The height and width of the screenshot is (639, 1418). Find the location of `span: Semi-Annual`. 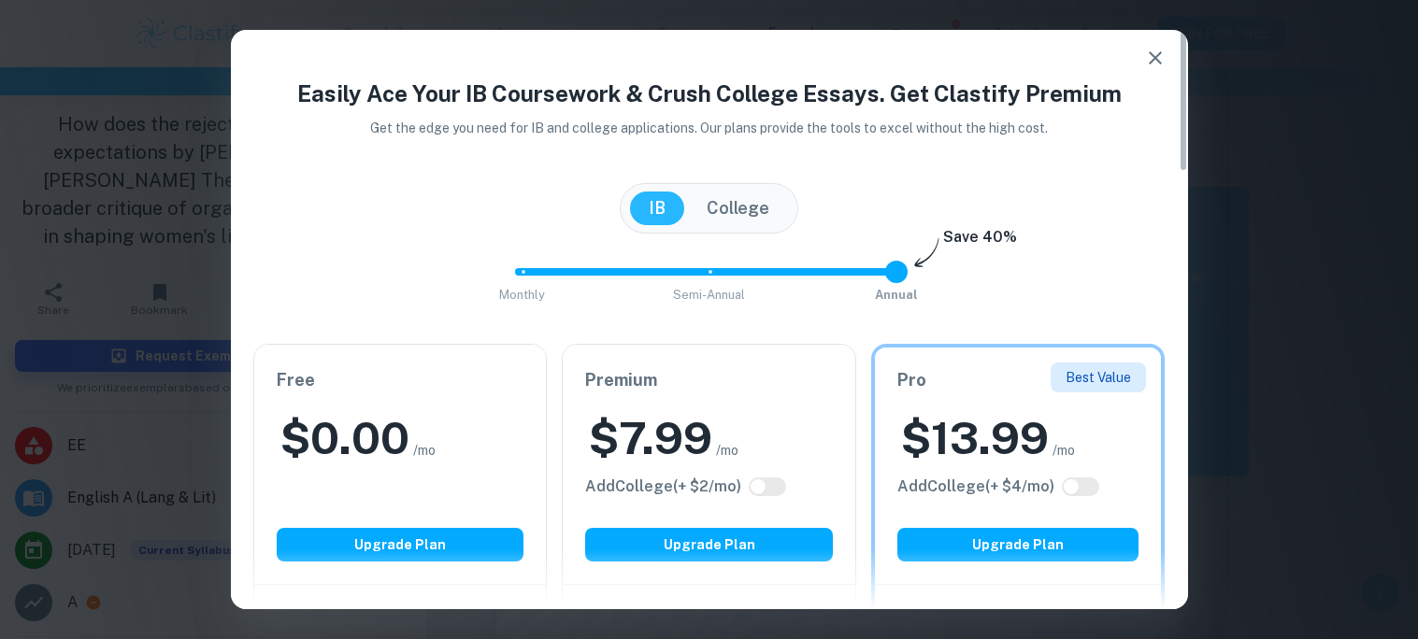

span: Semi-Annual is located at coordinates (709, 294).